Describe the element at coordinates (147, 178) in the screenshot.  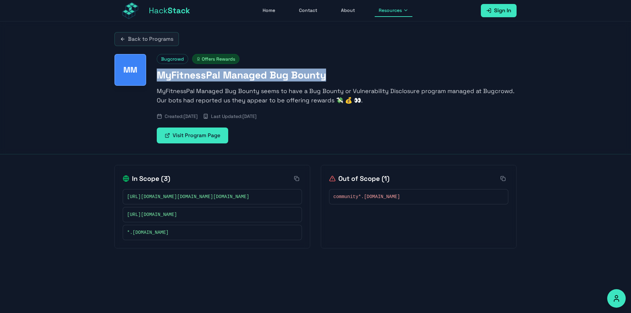
I see `h2: In Scope ( 3 )` at that location.